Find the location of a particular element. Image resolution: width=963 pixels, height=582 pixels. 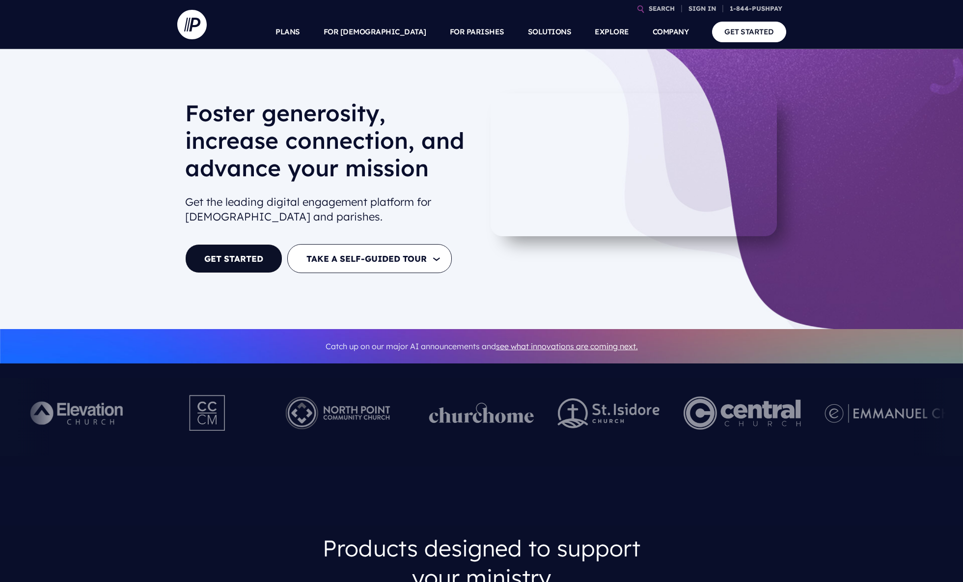

a: PLANS is located at coordinates (288, 32).